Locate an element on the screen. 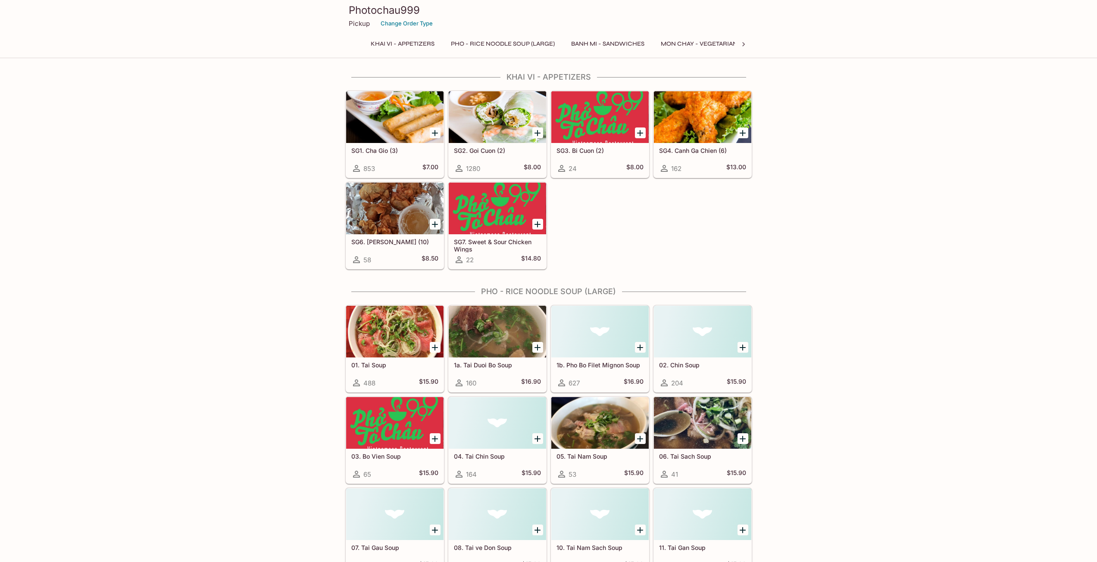 This screenshot has height=562, width=1097. a: 1a. Tai Duoi Bo Soup160$16.90 is located at coordinates (497, 349).